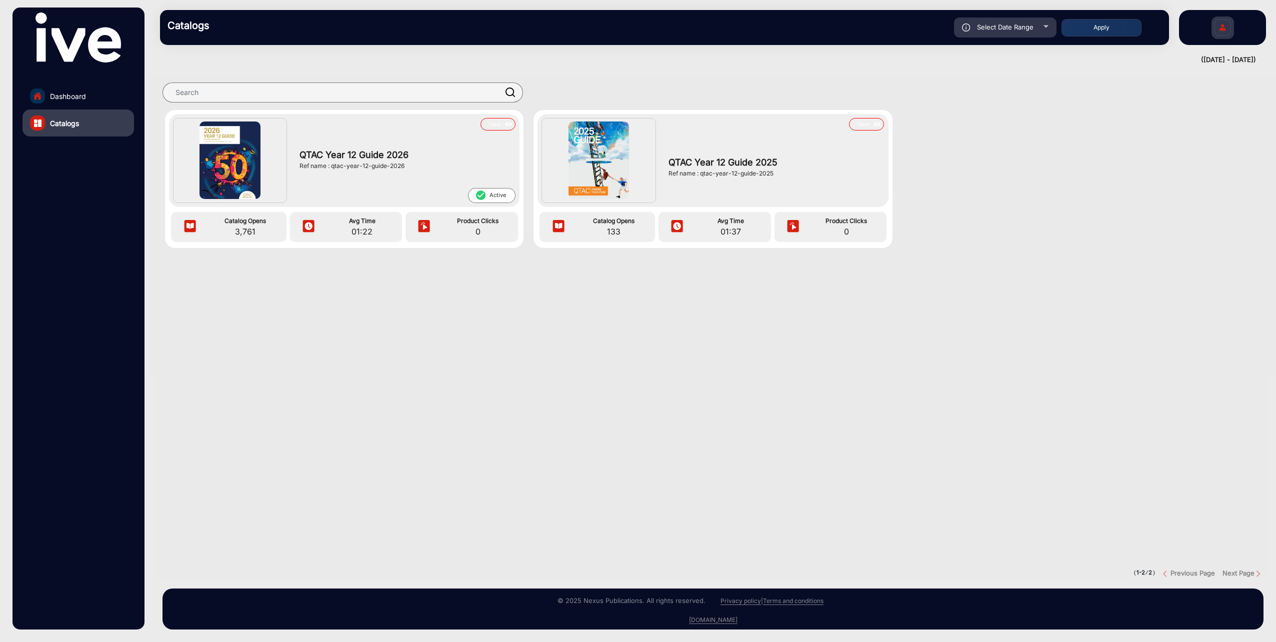 Image resolution: width=1276 pixels, height=642 pixels. I want to click on span: Select Date Range, so click(1005, 27).